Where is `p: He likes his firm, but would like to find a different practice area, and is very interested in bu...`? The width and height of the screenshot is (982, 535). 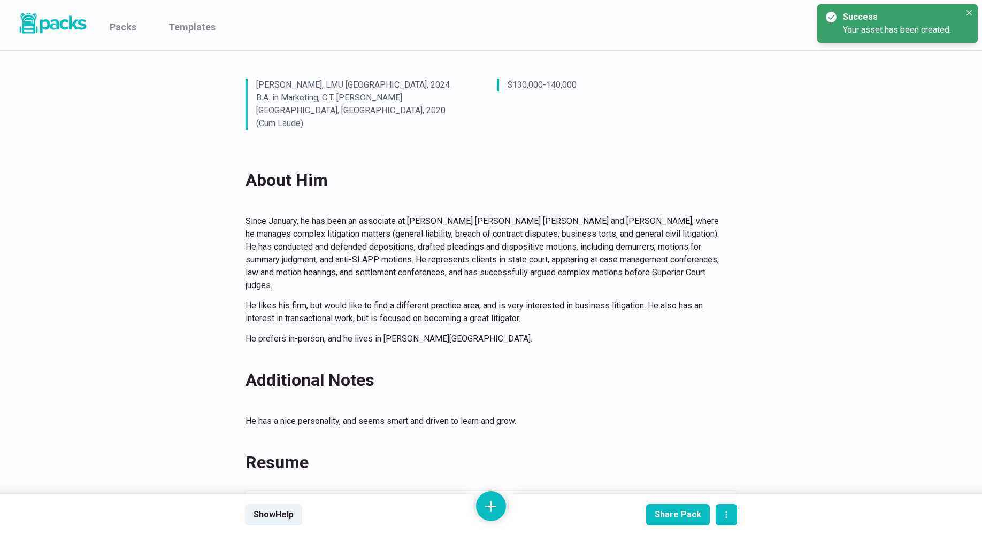
p: He likes his firm, but would like to find a different practice area, and is very interested in bu... is located at coordinates (485, 312).